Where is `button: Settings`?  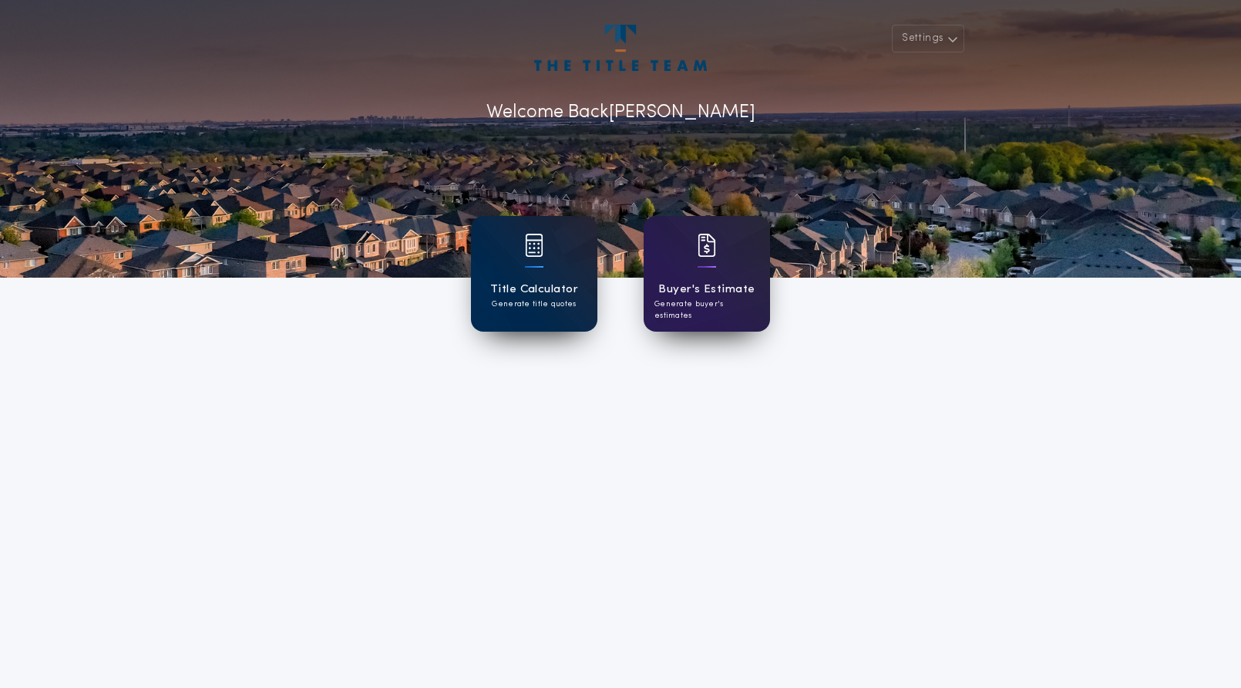 button: Settings is located at coordinates (928, 39).